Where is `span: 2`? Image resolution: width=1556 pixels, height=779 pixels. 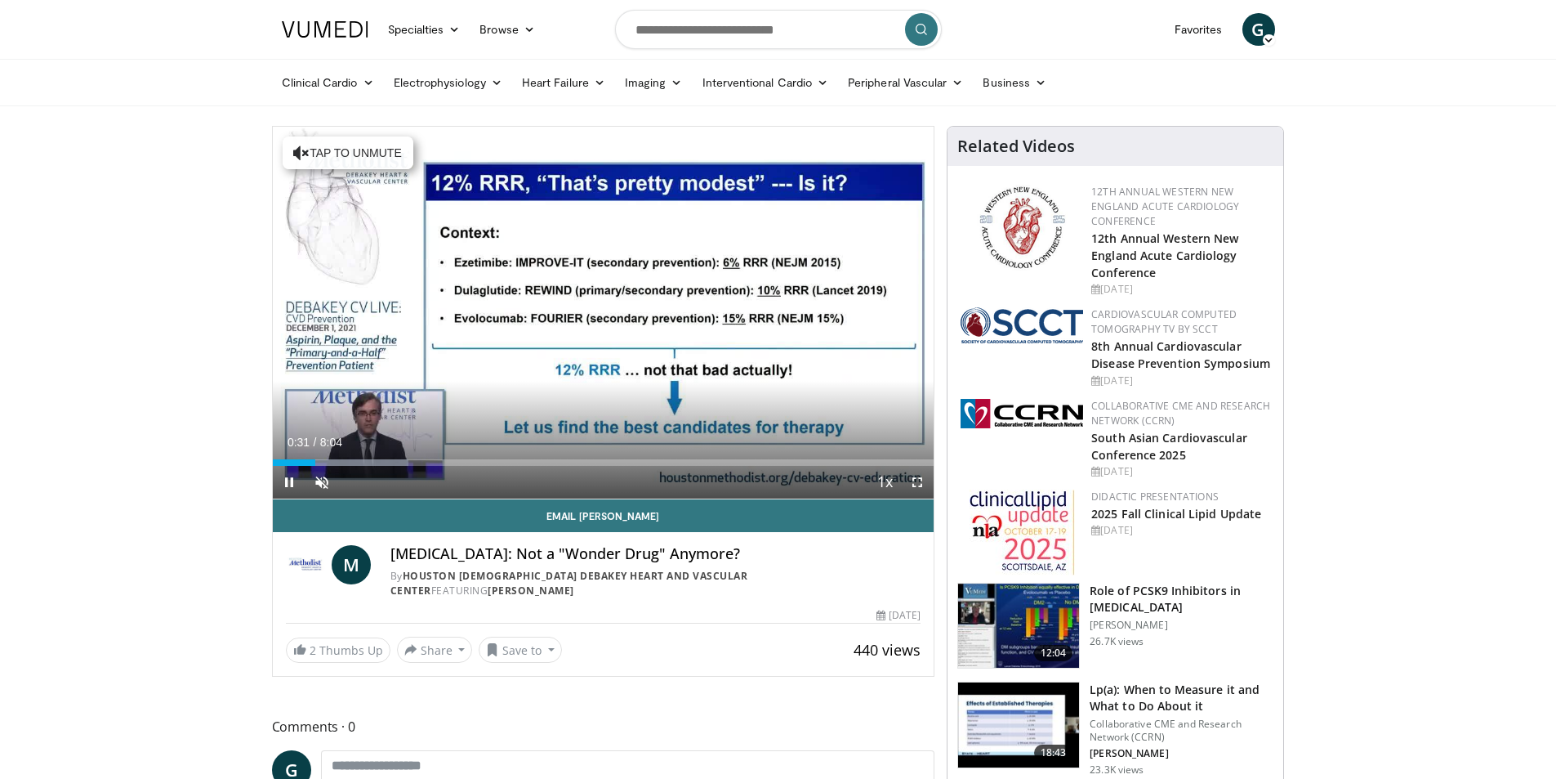 span: 2 is located at coordinates (313, 650).